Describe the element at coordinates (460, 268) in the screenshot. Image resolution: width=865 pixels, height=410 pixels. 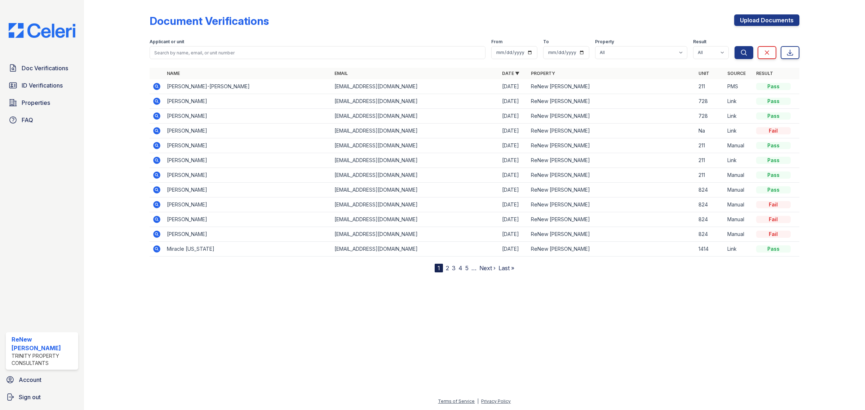
I see `a: 4` at that location.